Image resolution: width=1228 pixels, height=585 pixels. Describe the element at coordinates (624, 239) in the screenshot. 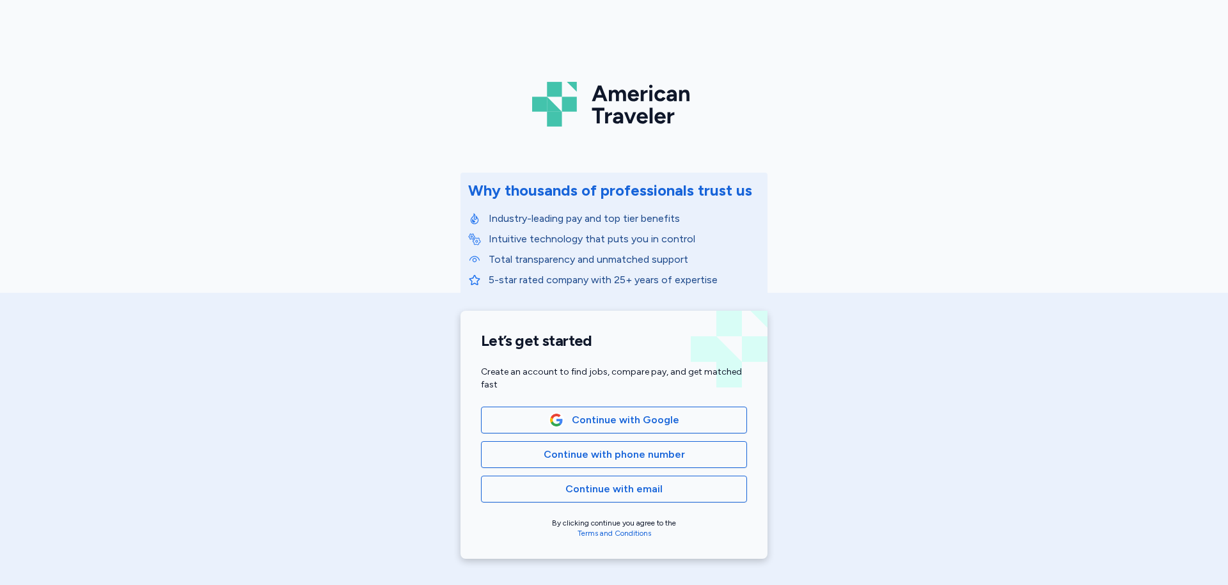

I see `p: Intuitive technology that puts you in control` at that location.